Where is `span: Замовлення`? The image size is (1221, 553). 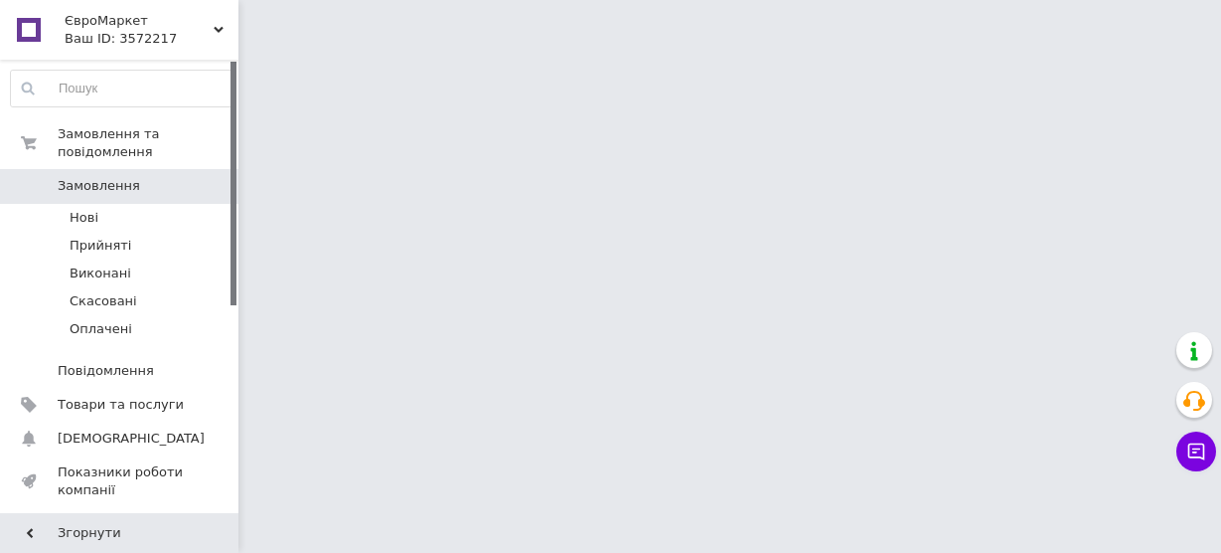 span: Замовлення is located at coordinates (98, 186).